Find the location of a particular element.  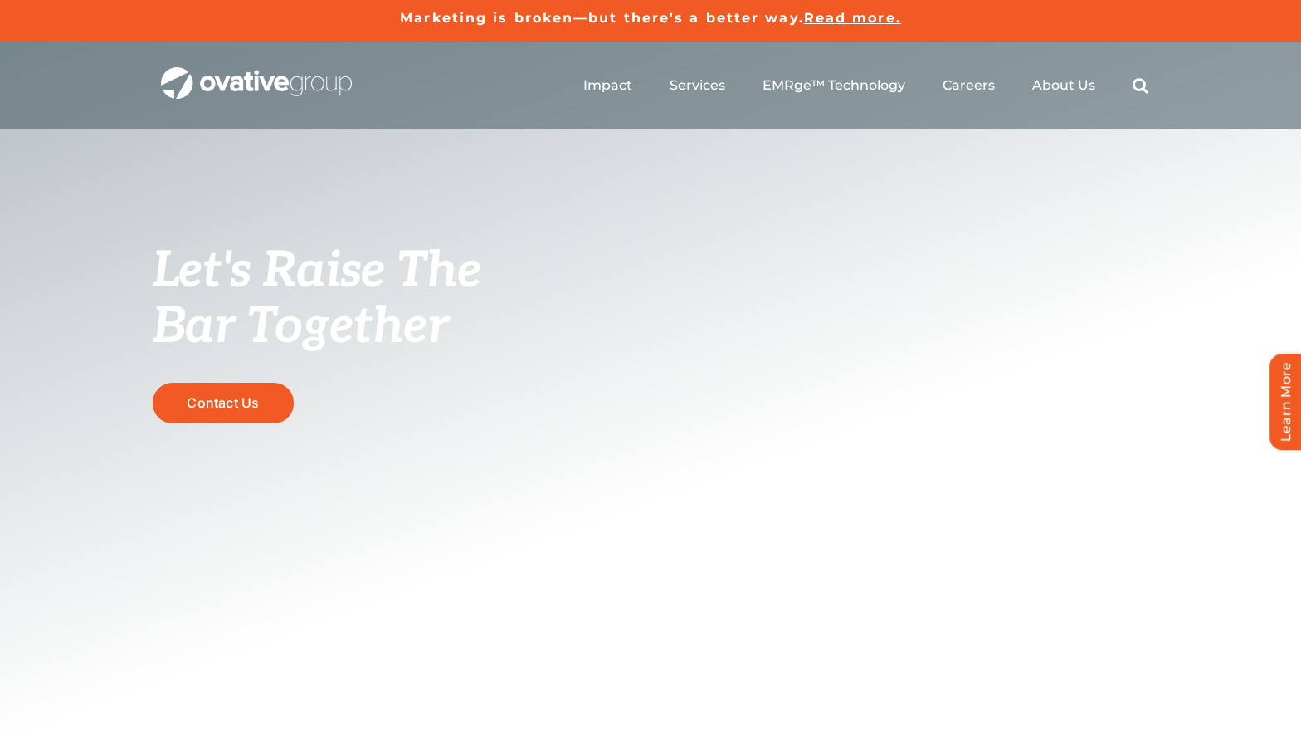

span: Contact Us is located at coordinates (222, 402).